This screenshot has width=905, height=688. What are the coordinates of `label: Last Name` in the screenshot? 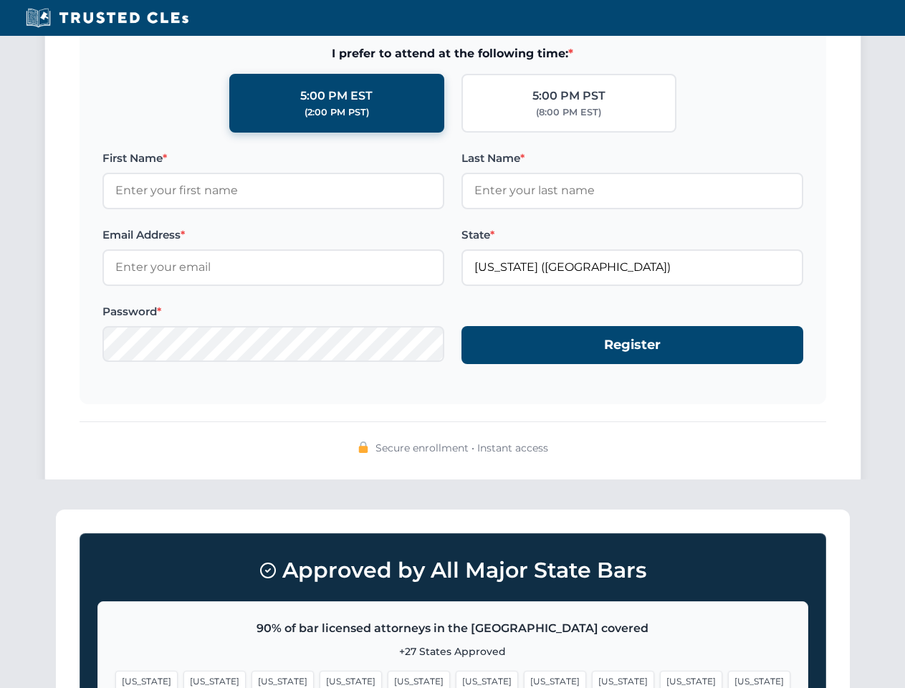 It's located at (632, 158).